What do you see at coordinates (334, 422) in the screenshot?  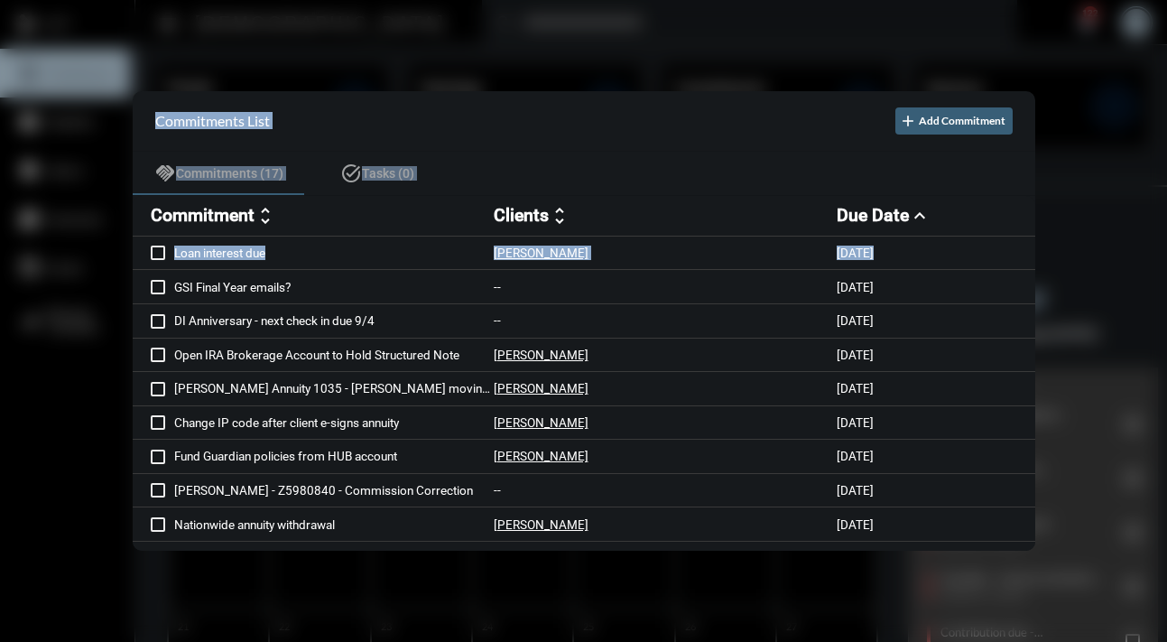 I see `p: Change IP code after client e-signs annuity` at bounding box center [334, 422].